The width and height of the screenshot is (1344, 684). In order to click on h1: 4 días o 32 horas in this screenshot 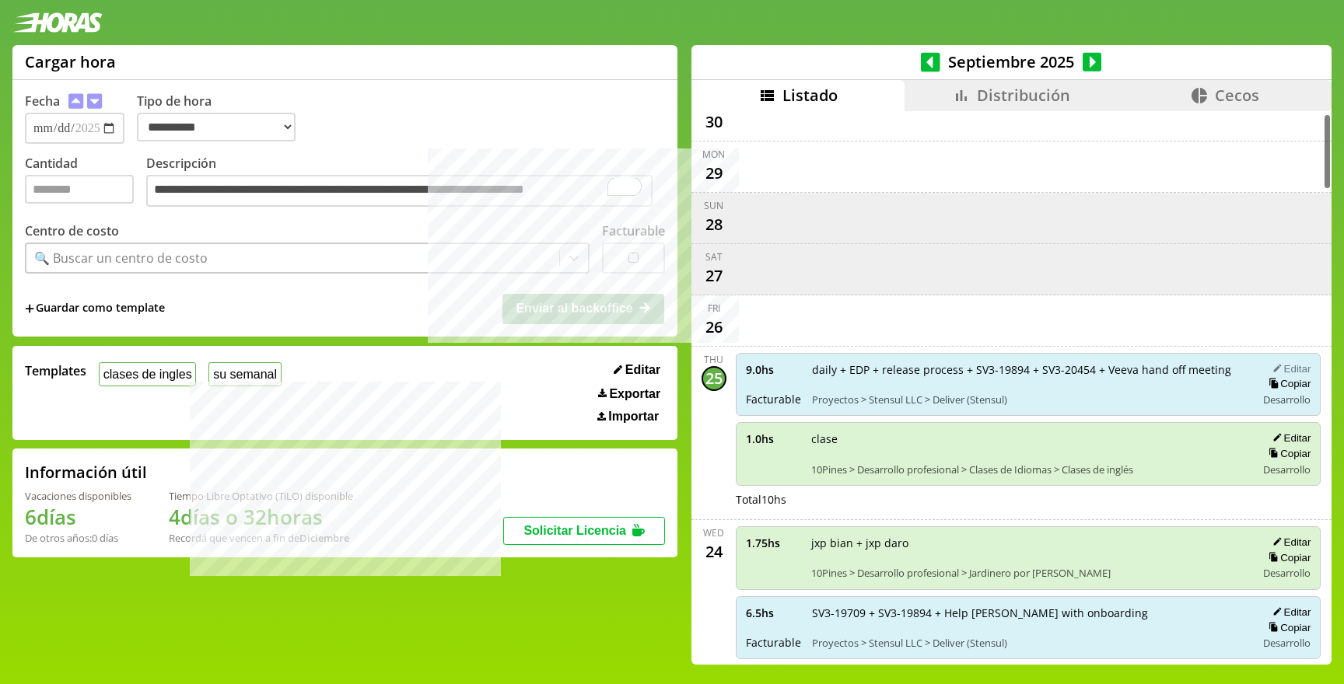, I will do `click(261, 517)`.